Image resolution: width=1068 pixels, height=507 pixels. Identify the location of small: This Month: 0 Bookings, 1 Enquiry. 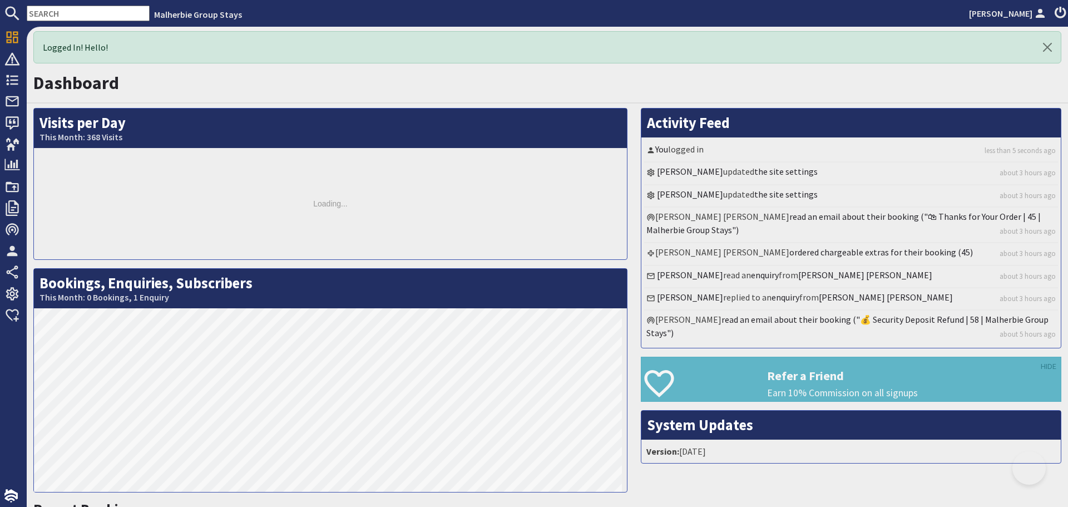
(330, 297).